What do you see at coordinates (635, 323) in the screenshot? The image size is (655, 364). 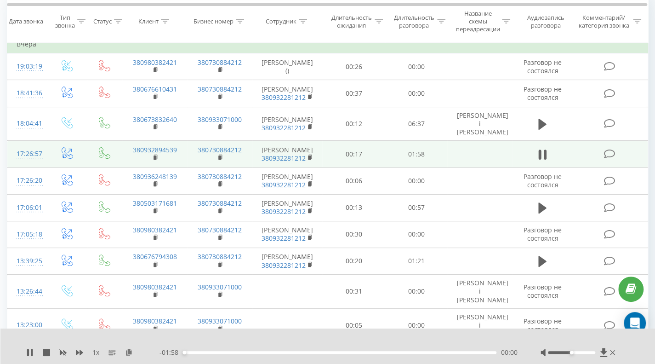 I see `div: Open Intercom Messenger` at bounding box center [635, 323].